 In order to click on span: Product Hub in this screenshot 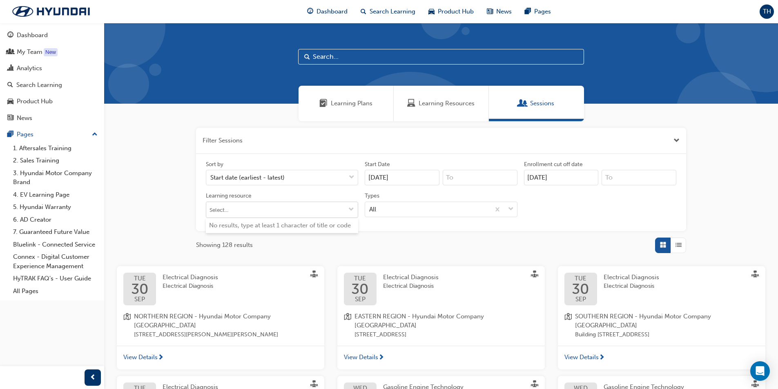, I will do `click(456, 11)`.